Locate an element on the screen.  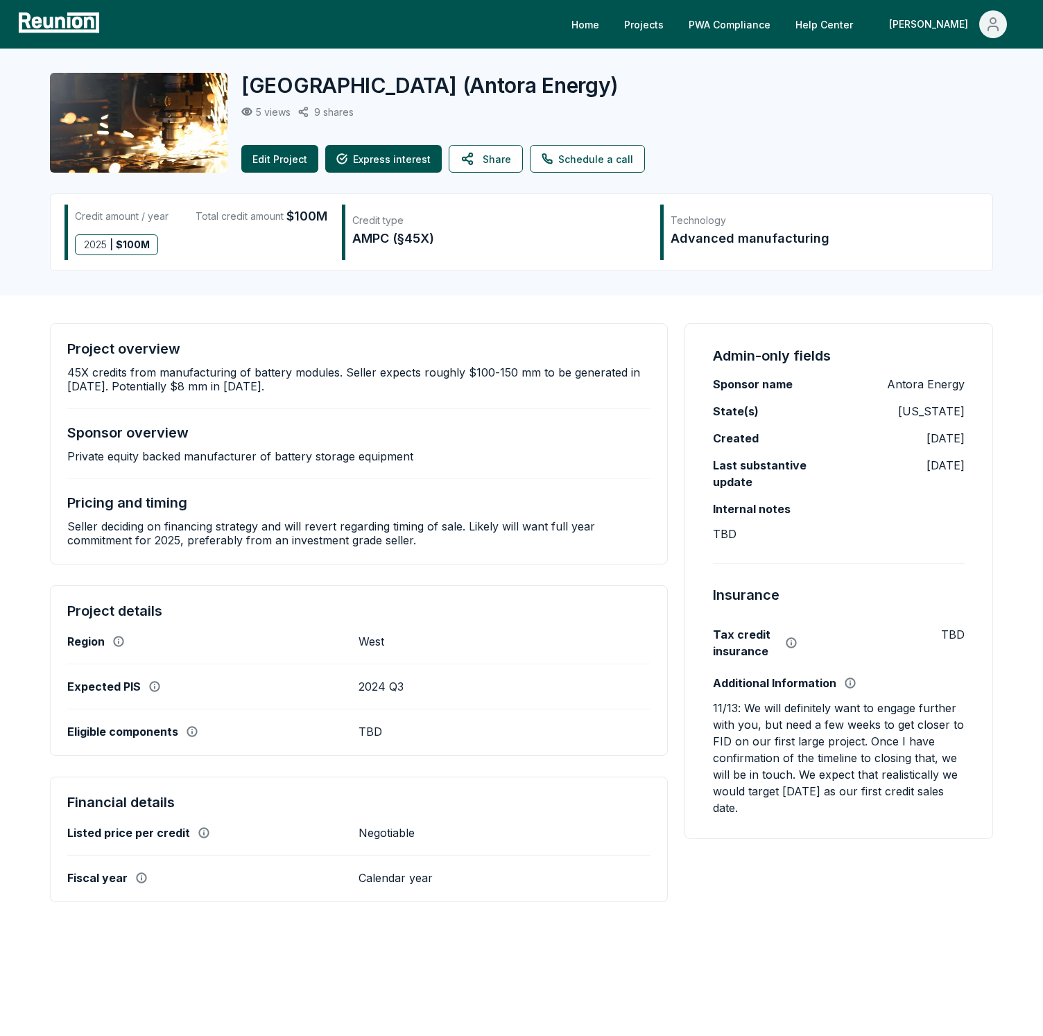
span: 2025 is located at coordinates (95, 245).